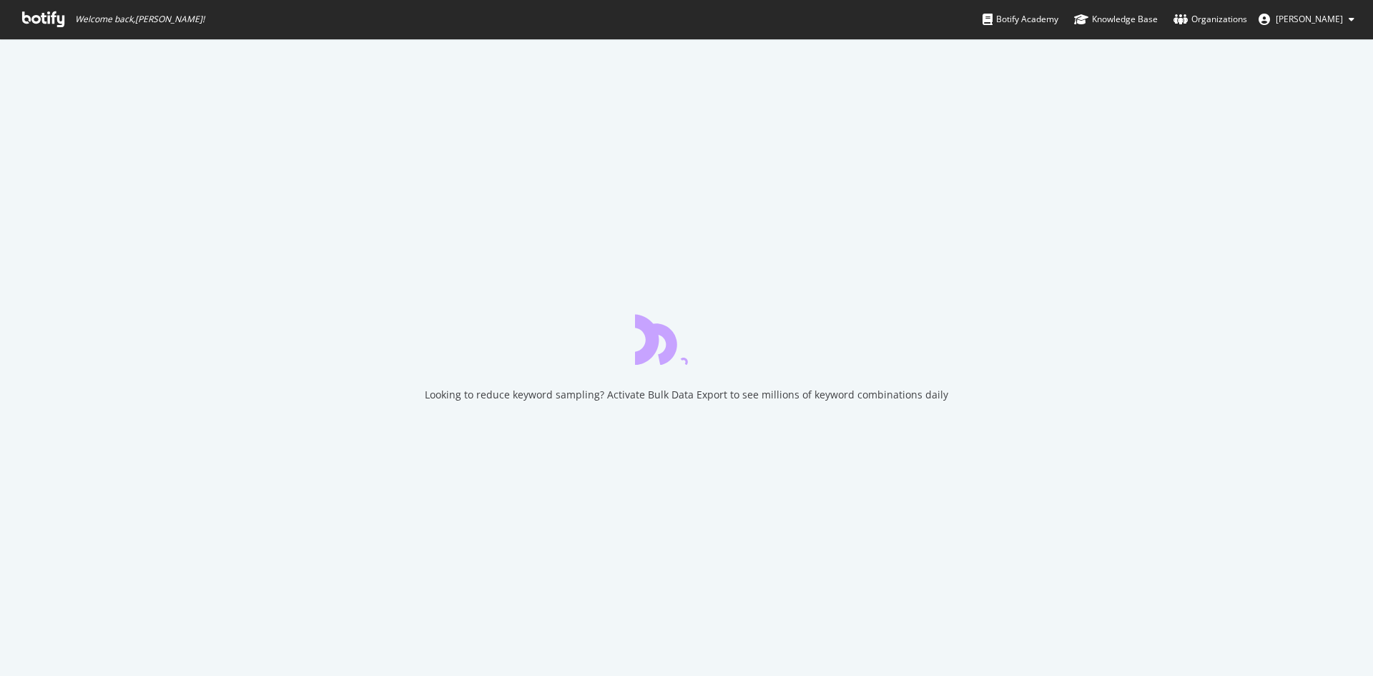 The image size is (1373, 676). I want to click on div: Knowledge Base, so click(1116, 19).